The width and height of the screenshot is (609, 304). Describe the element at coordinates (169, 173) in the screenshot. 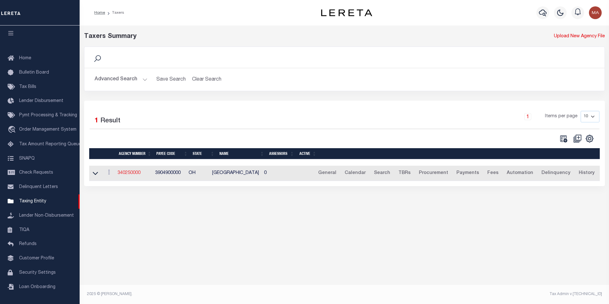

I see `td: 3904900000` at that location.